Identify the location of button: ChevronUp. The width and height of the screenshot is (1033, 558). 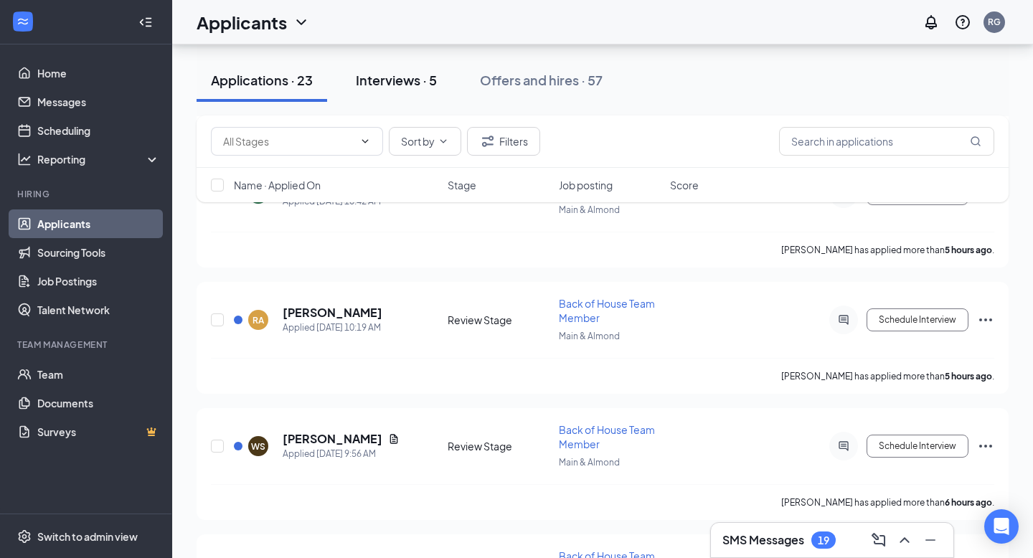
(904, 540).